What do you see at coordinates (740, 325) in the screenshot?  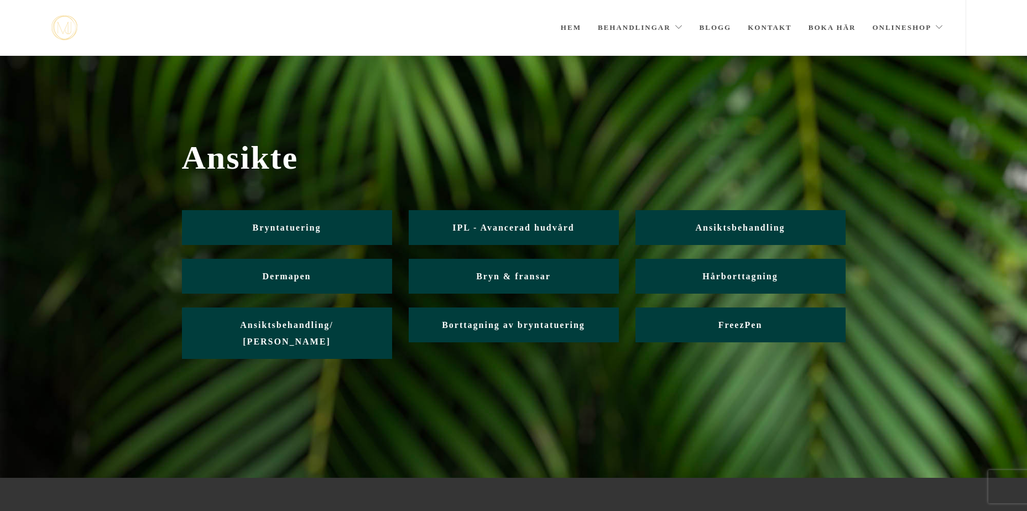 I see `a: FreezPen` at bounding box center [740, 325].